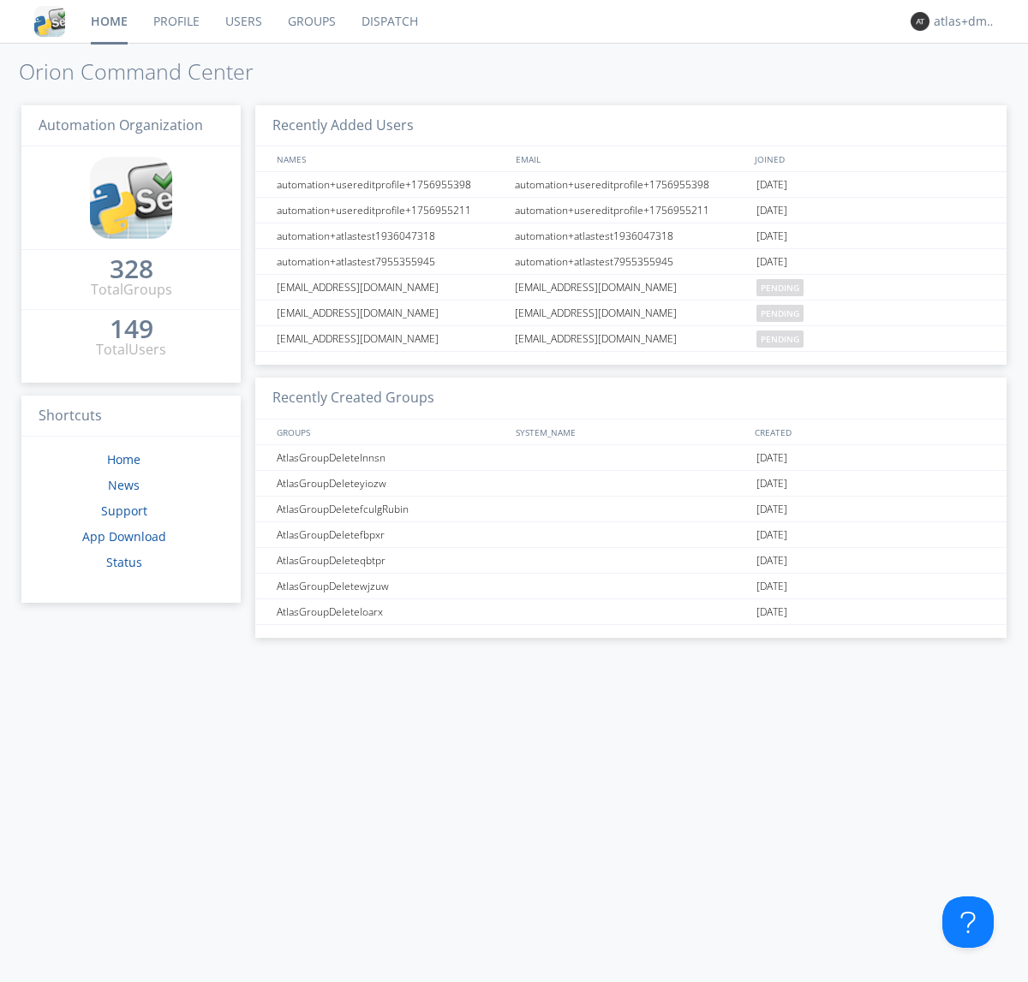 The image size is (1028, 982). I want to click on div: Total Users, so click(131, 349).